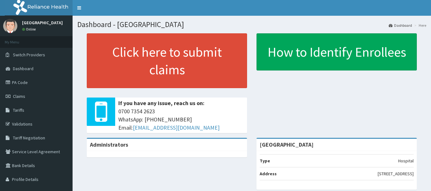  What do you see at coordinates (400, 25) in the screenshot?
I see `a: Dashboard` at bounding box center [400, 25].